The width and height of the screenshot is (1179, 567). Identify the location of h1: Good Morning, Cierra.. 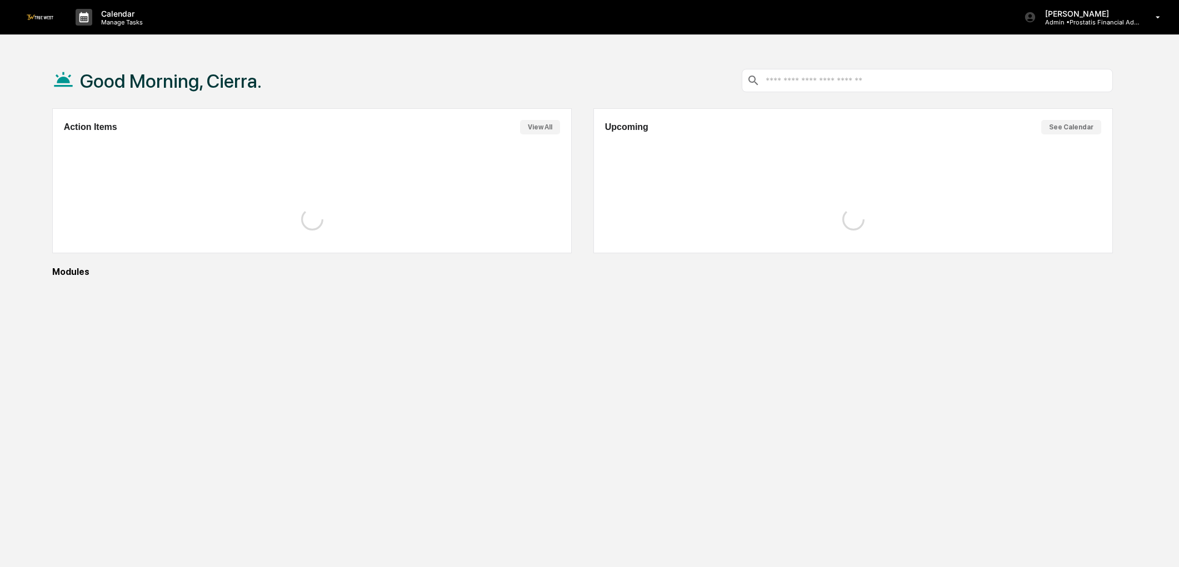
(171, 81).